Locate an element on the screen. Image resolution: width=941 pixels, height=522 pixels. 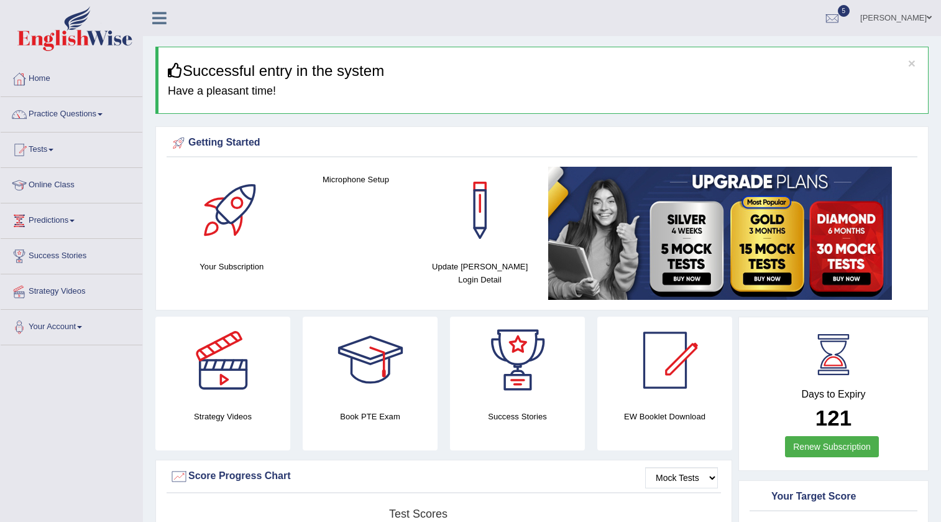
tspan: Test scores is located at coordinates (418, 513).